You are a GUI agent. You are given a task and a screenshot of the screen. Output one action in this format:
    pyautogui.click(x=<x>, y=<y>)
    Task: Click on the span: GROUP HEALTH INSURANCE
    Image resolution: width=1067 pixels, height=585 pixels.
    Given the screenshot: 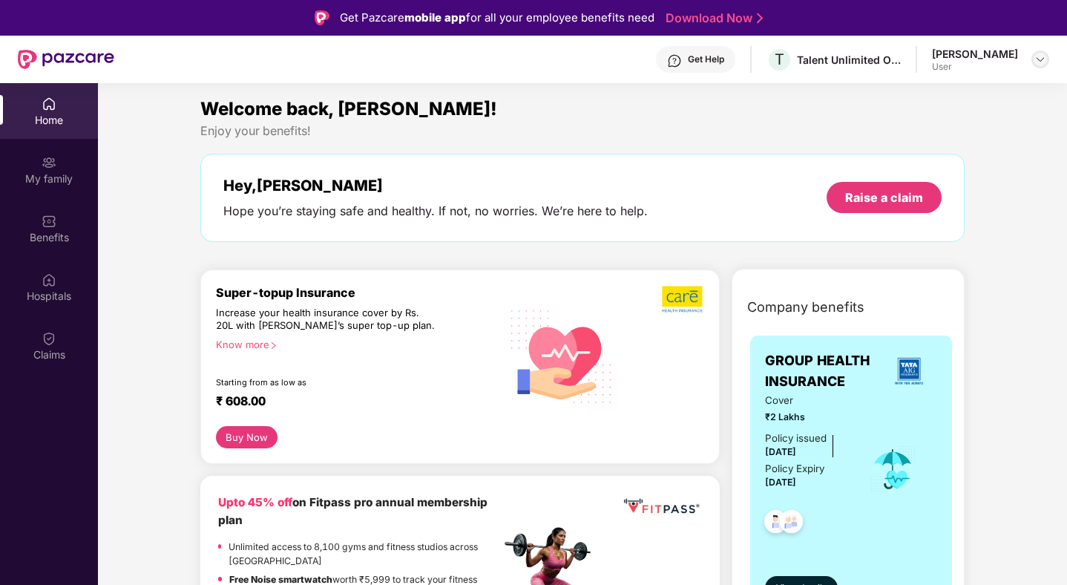 What is the action you would take?
    pyautogui.click(x=822, y=371)
    